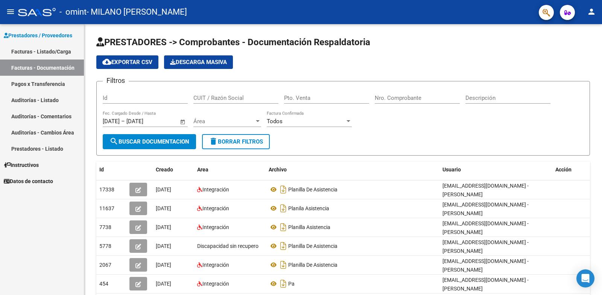 The image size is (602, 295). I want to click on span: Descarga Masiva, so click(198, 62).